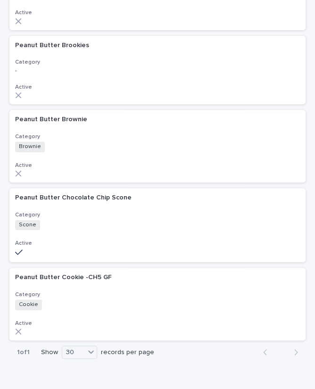 Image resolution: width=315 pixels, height=389 pixels. Describe the element at coordinates (74, 352) in the screenshot. I see `div: 30` at that location.